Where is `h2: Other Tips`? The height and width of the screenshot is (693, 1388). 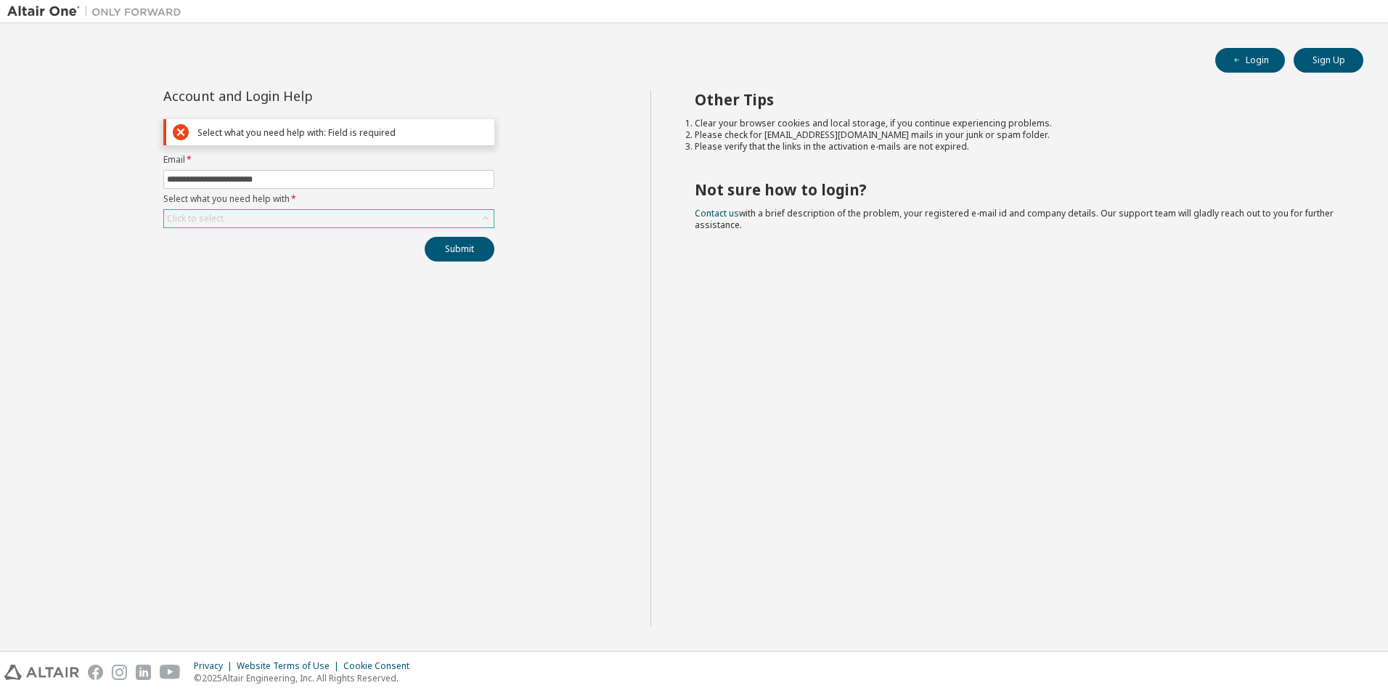
h2: Other Tips is located at coordinates (1017, 99).